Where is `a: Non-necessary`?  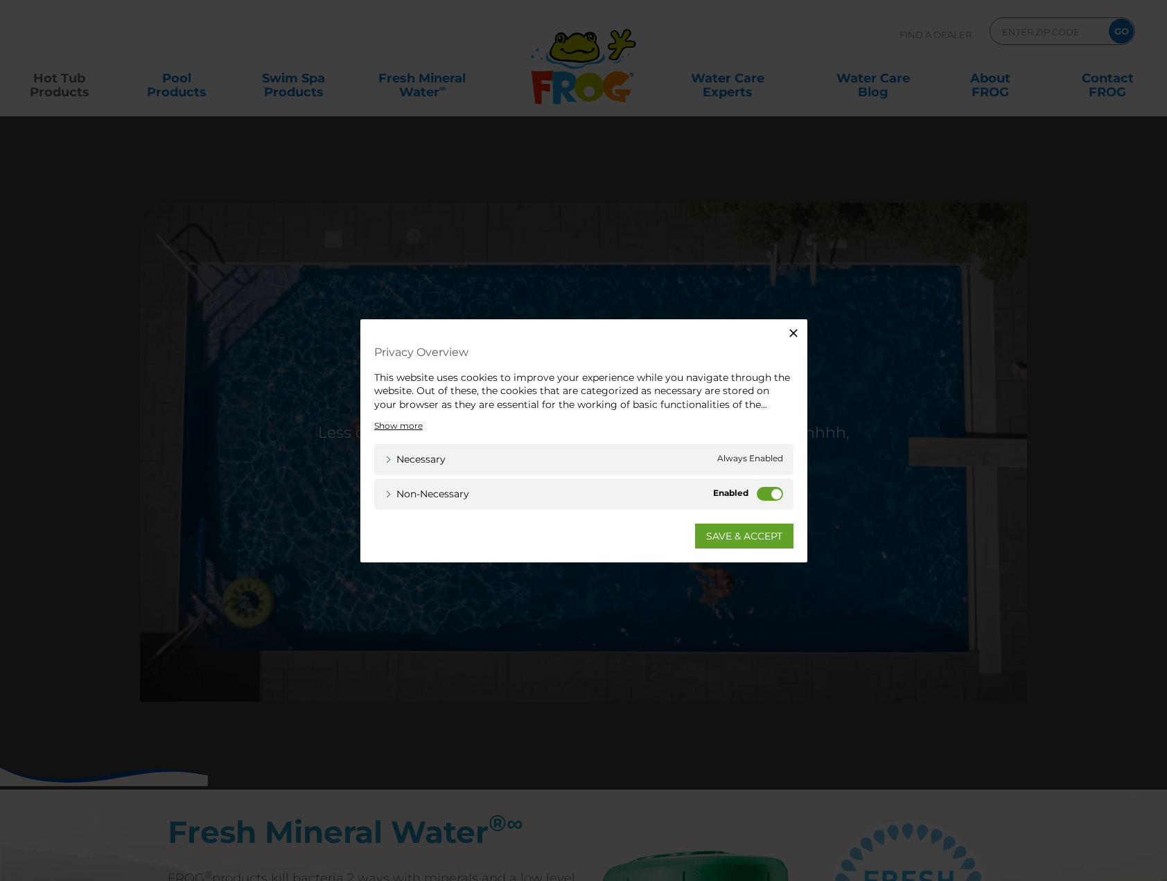 a: Non-necessary is located at coordinates (427, 494).